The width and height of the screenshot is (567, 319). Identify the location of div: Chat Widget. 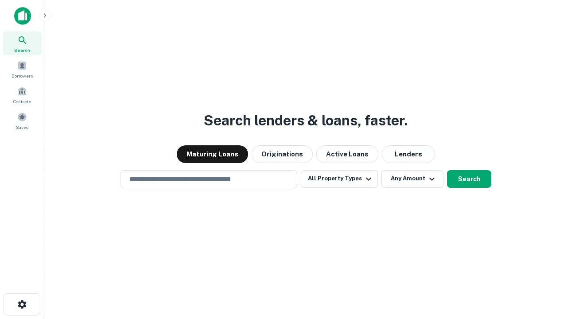
(544, 241).